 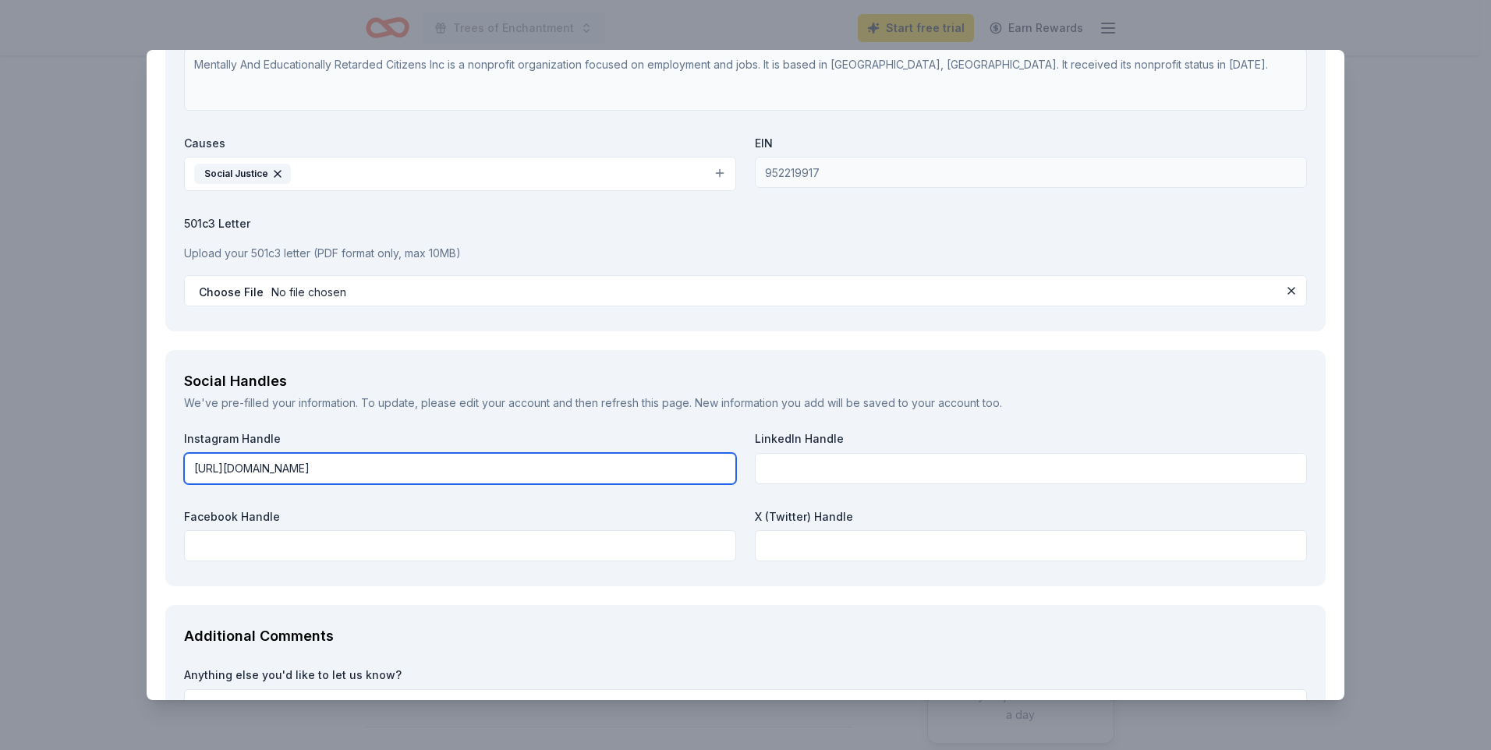 I want to click on textarea: Mentally And Educationally Retarded Citizens Inc is a nonprofit organization focused on employmen..., so click(x=746, y=80).